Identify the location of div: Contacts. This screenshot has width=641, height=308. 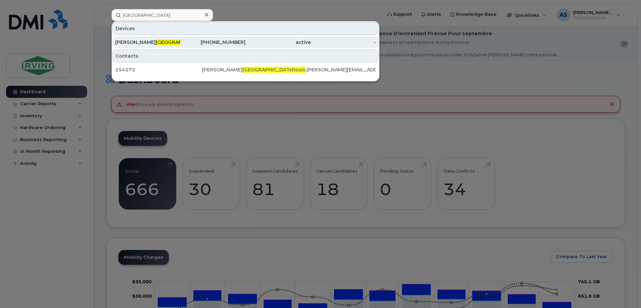
(245, 56).